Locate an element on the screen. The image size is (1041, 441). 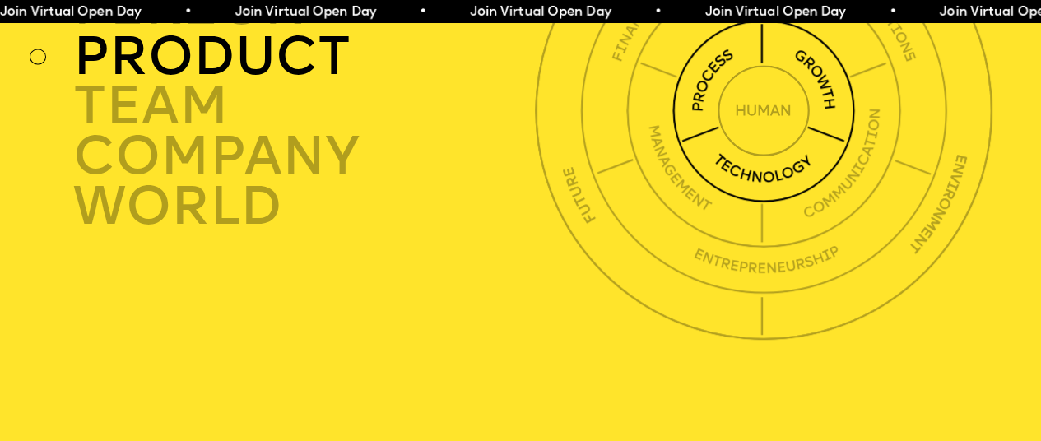
div: world is located at coordinates (308, 207).